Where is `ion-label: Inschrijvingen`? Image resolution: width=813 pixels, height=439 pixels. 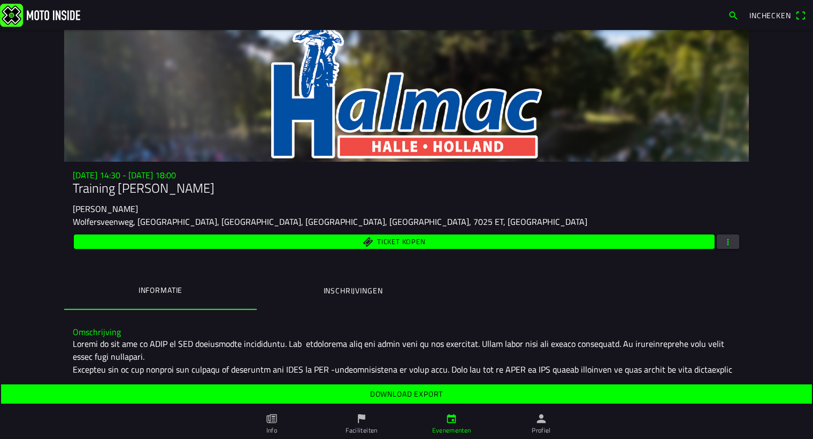 ion-label: Inschrijvingen is located at coordinates (353, 291).